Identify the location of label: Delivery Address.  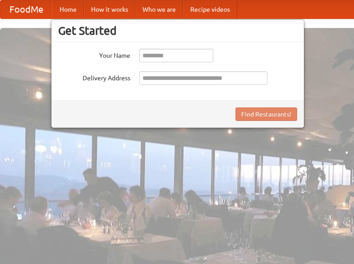
(94, 77).